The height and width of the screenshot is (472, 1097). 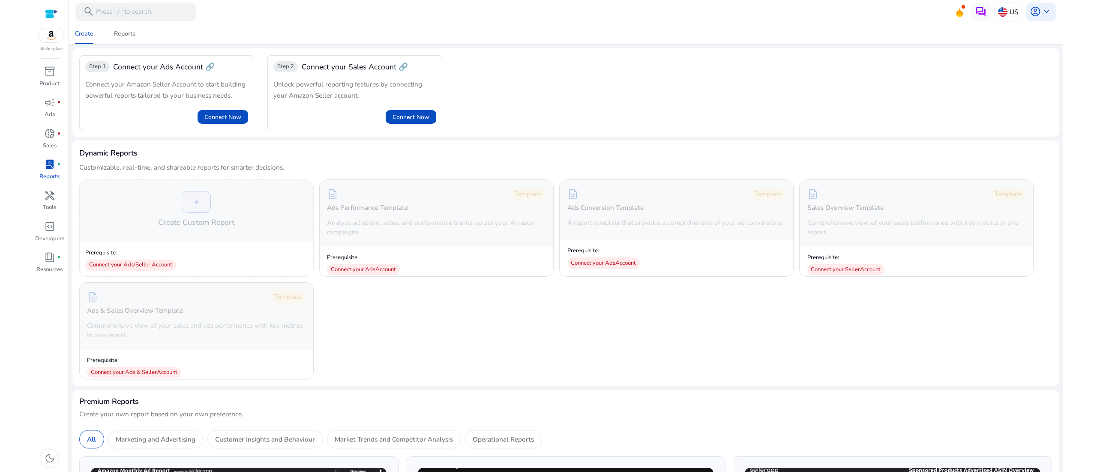 I want to click on span: handyman, so click(x=50, y=196).